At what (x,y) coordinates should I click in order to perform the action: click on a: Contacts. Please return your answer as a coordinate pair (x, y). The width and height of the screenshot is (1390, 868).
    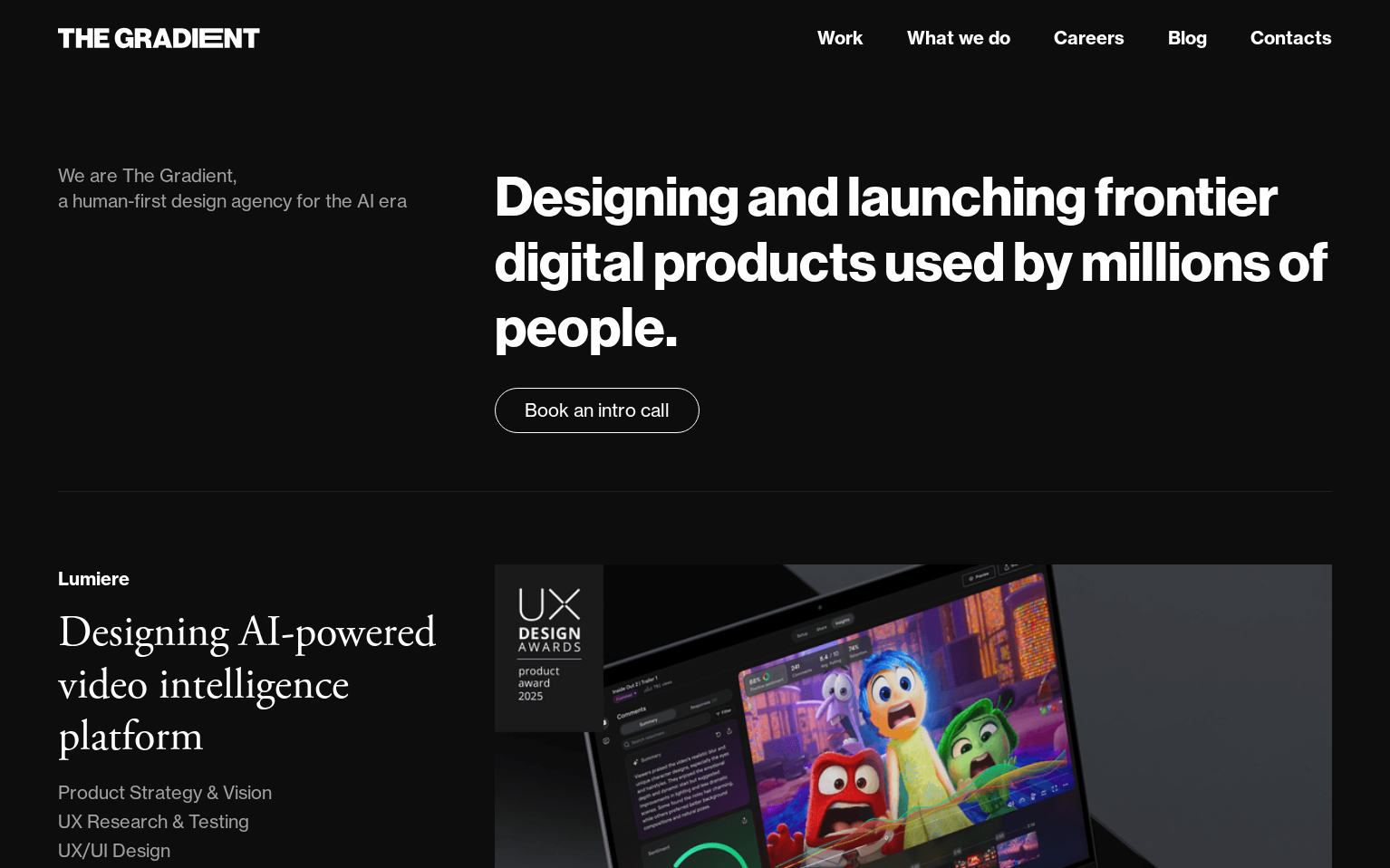
    Looking at the image, I should click on (1292, 38).